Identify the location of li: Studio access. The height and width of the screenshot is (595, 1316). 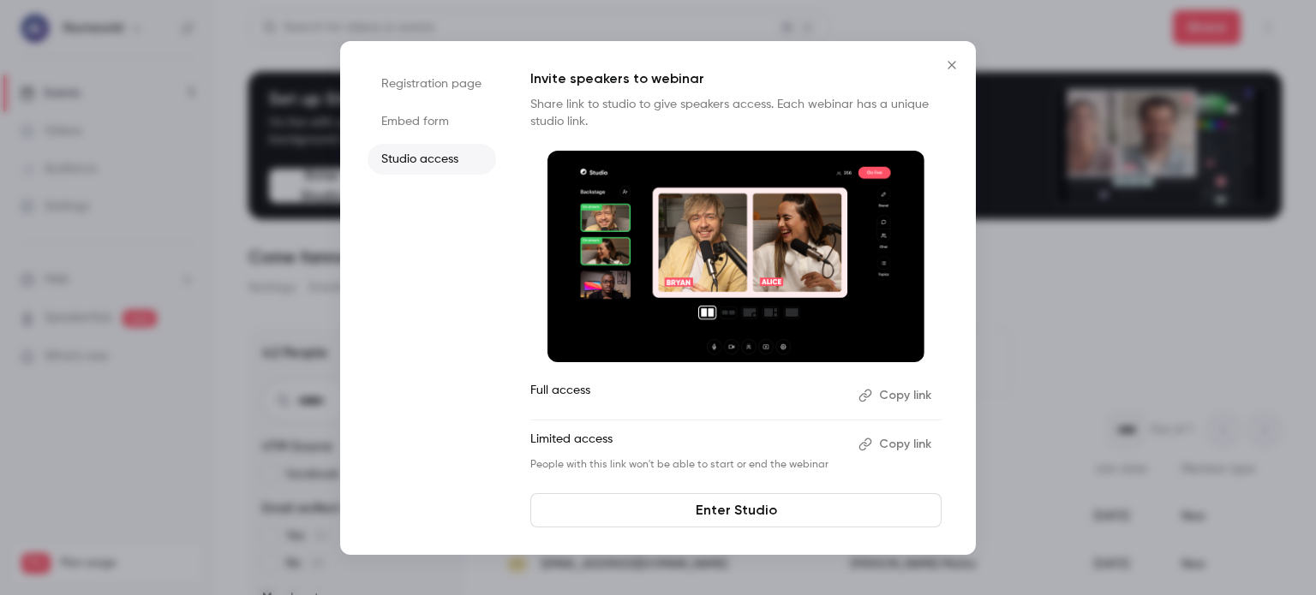
(432, 159).